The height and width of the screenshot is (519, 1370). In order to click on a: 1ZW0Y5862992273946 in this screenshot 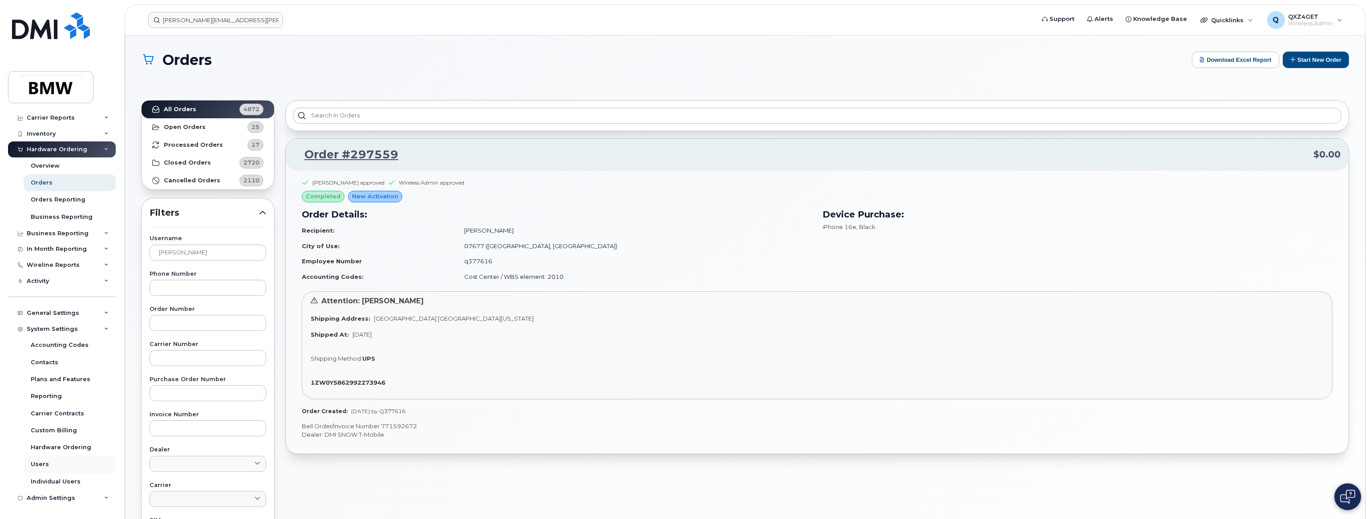, I will do `click(350, 383)`.